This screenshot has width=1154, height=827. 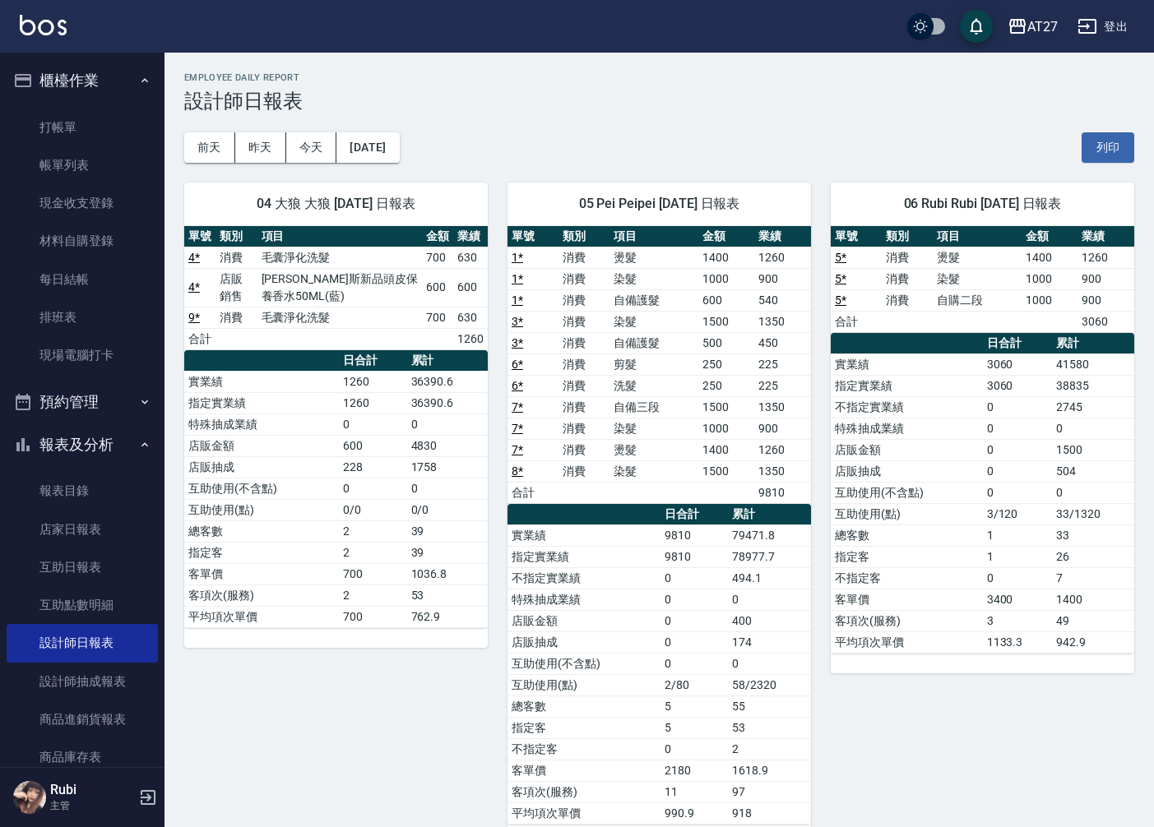 What do you see at coordinates (782, 322) in the screenshot?
I see `td: 1350` at bounding box center [782, 322].